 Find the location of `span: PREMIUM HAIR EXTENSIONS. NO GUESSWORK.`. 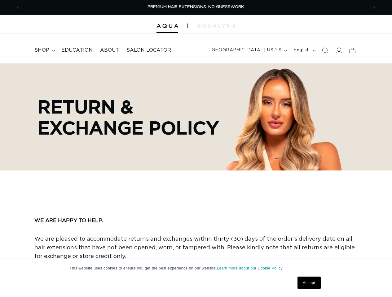

span: PREMIUM HAIR EXTENSIONS. NO GUESSWORK. is located at coordinates (196, 7).